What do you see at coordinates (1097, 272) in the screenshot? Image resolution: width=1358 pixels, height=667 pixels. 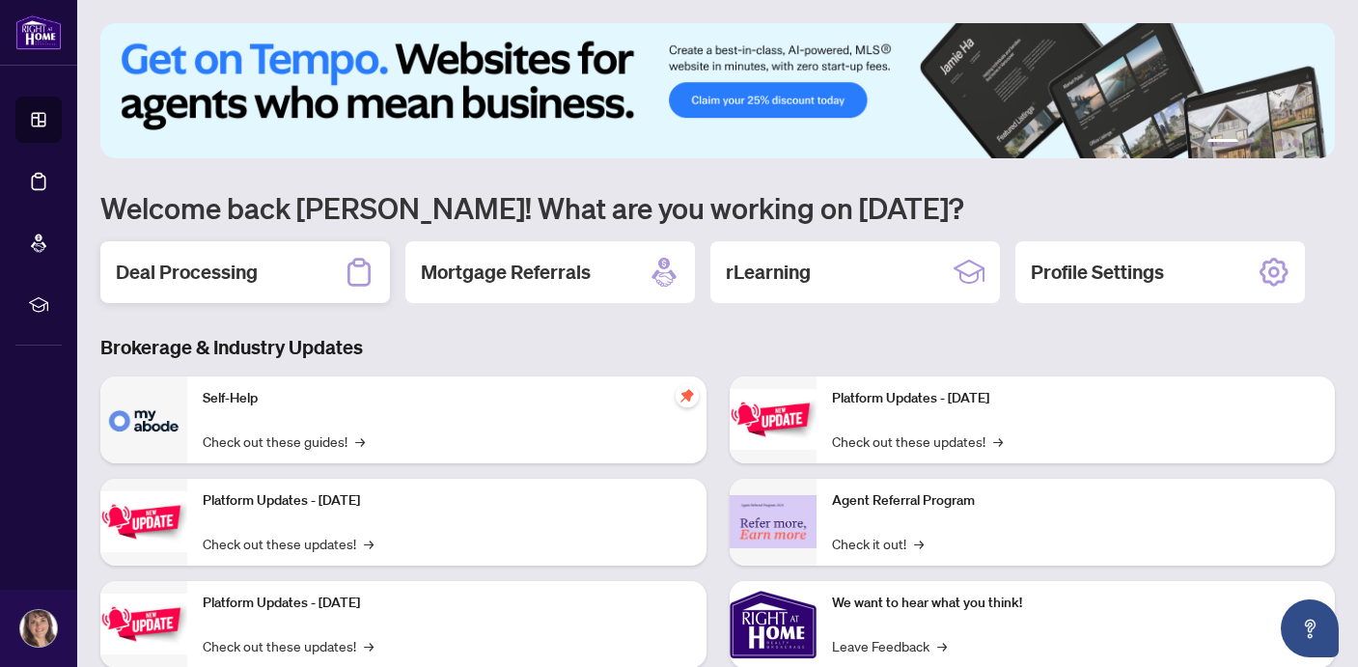 I see `h2: Profile Settings` at bounding box center [1097, 272].